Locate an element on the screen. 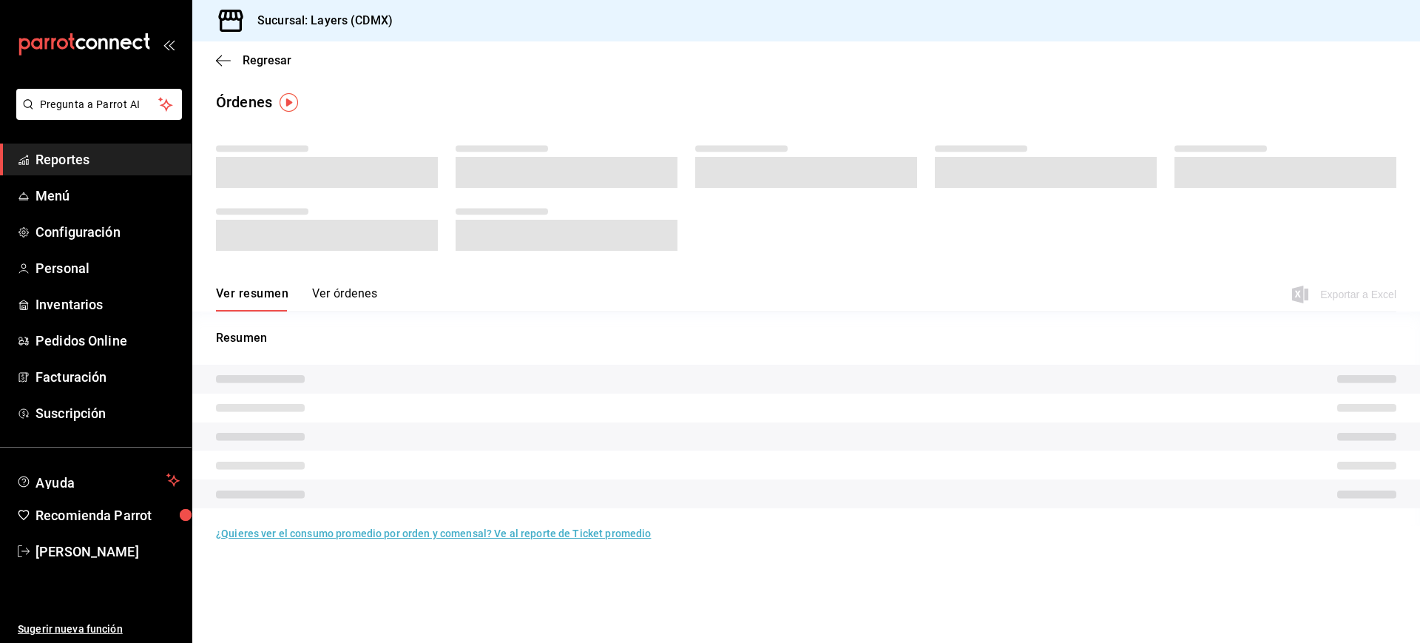 This screenshot has width=1420, height=643. p: Resumen is located at coordinates (806, 338).